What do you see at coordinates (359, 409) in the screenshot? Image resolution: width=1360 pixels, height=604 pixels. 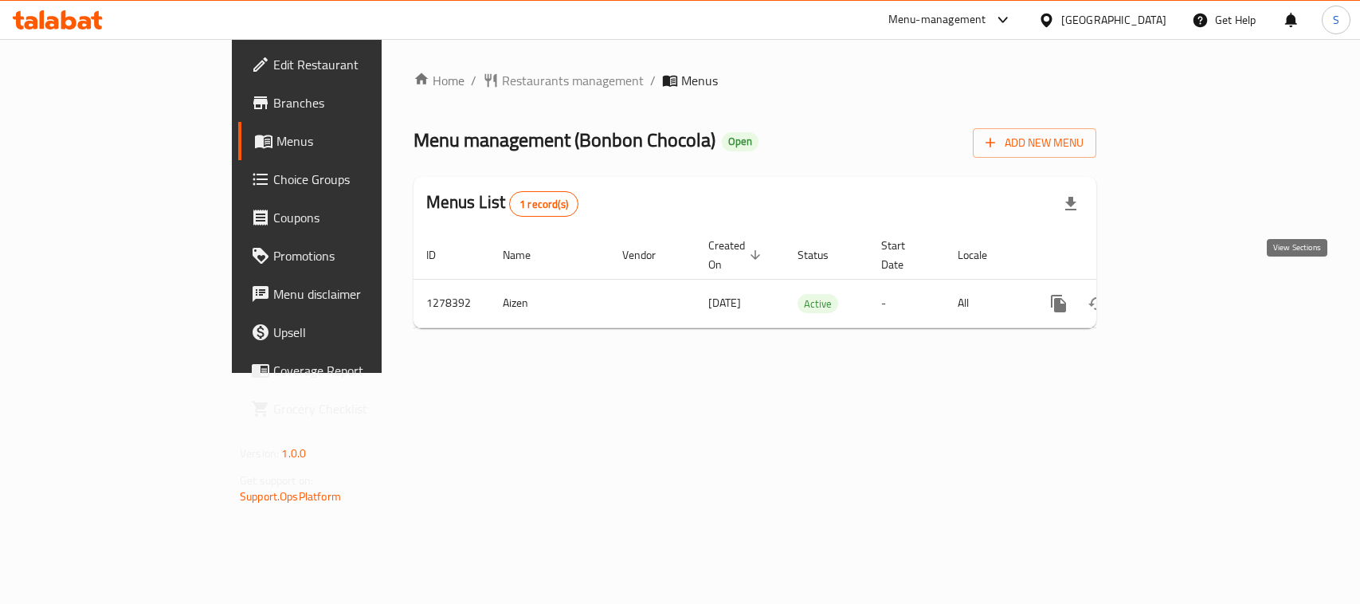 I see `span: Grocery Checklist` at bounding box center [359, 409].